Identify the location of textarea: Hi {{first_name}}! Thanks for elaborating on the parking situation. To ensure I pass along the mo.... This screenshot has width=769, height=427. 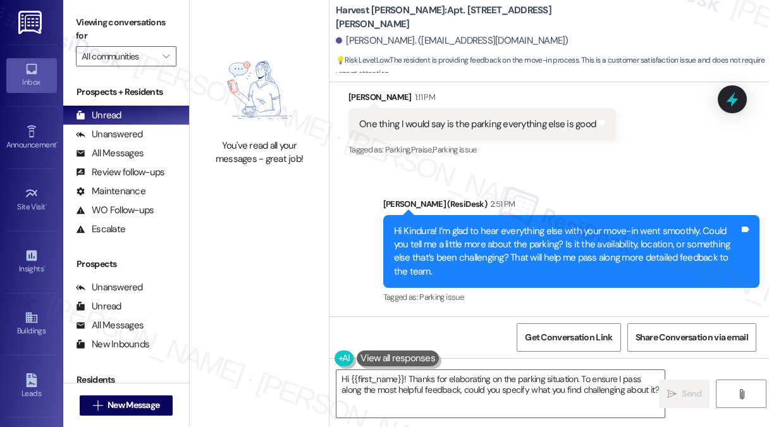
(500, 393).